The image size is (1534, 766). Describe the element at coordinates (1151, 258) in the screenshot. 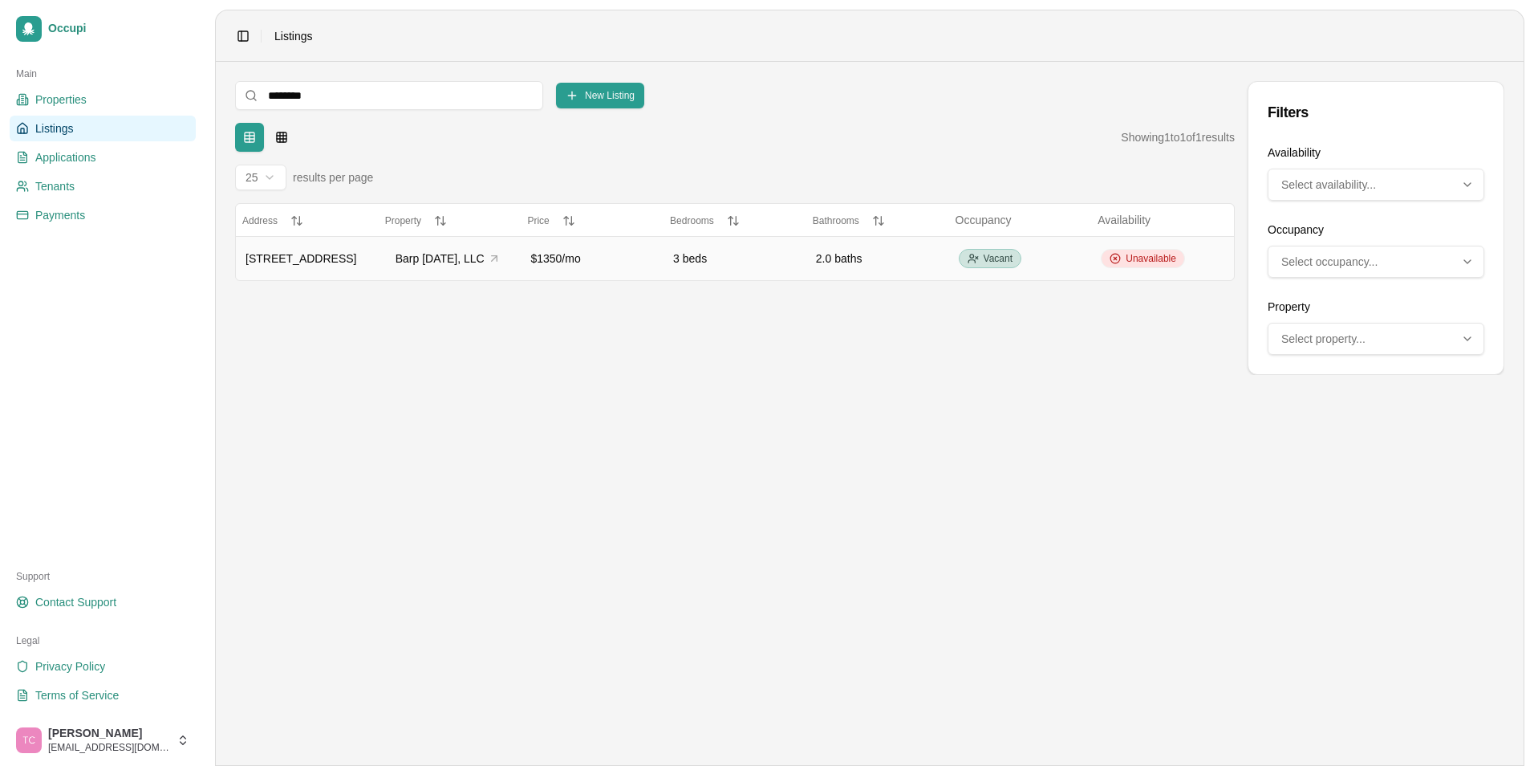

I see `span: Unavailable` at that location.